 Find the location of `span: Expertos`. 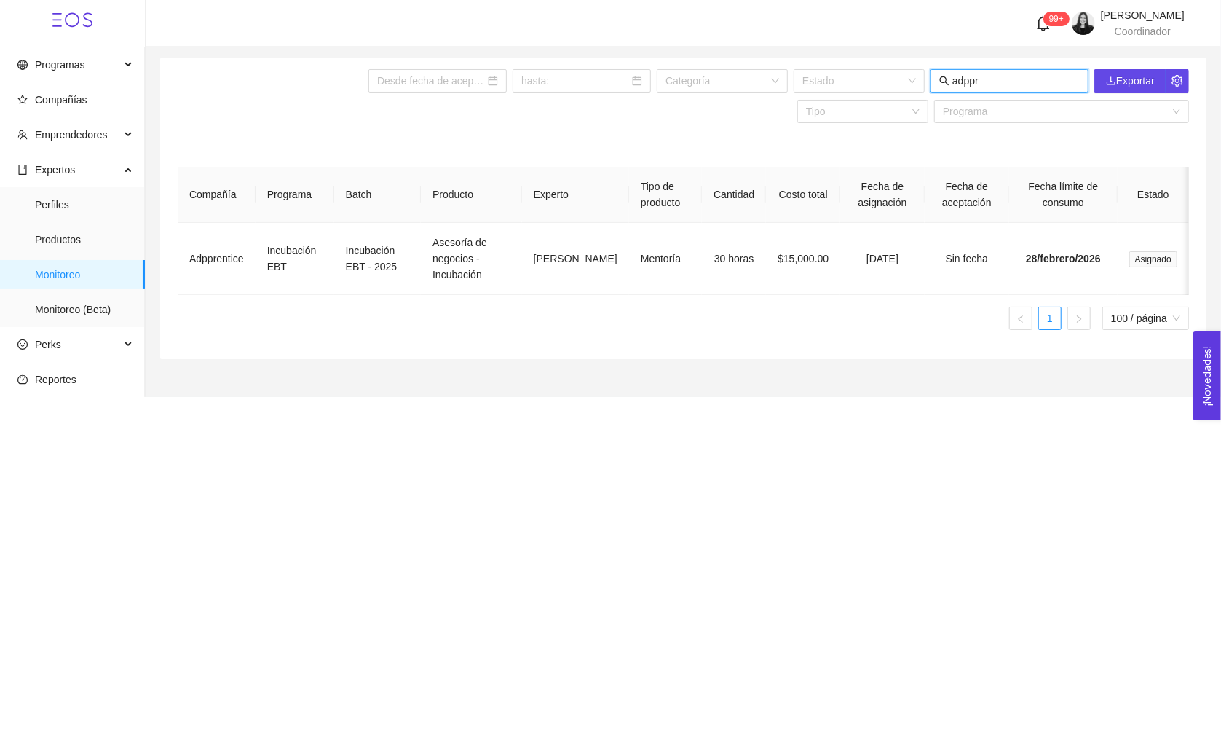

span: Expertos is located at coordinates (55, 170).